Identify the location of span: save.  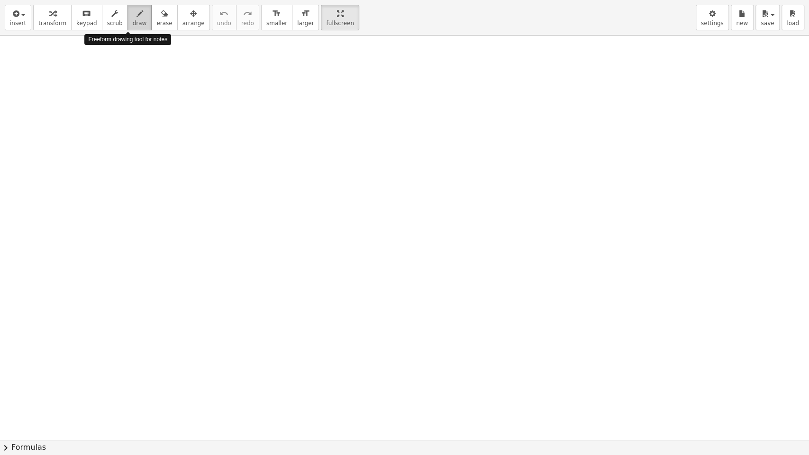
(767, 23).